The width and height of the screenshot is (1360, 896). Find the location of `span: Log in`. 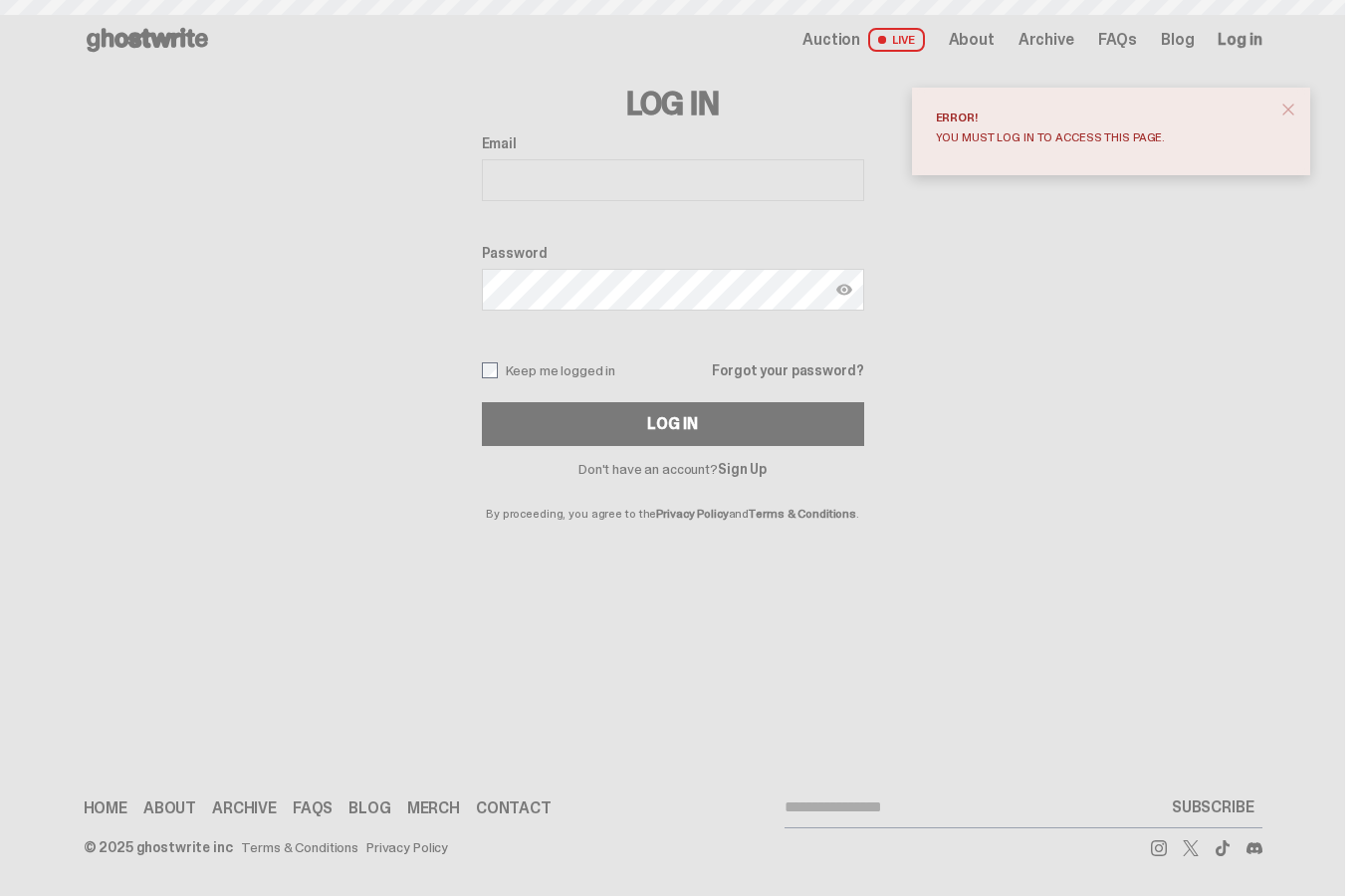

span: Log in is located at coordinates (1239, 40).